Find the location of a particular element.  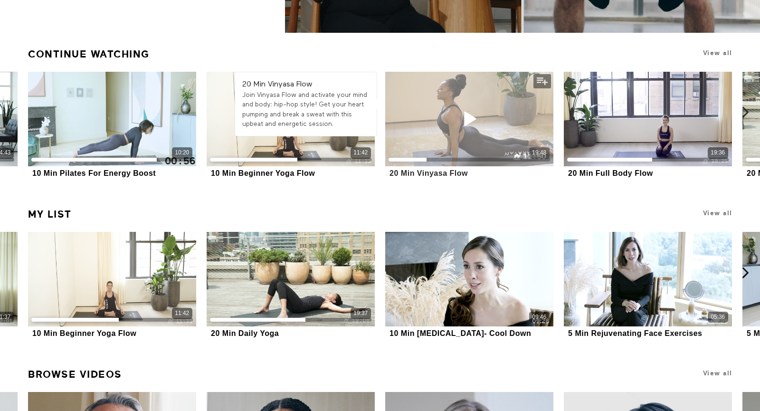

div: 19:37 is located at coordinates (360, 313).